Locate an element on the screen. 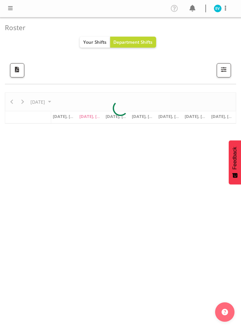  button: Department Shifts is located at coordinates (133, 42).